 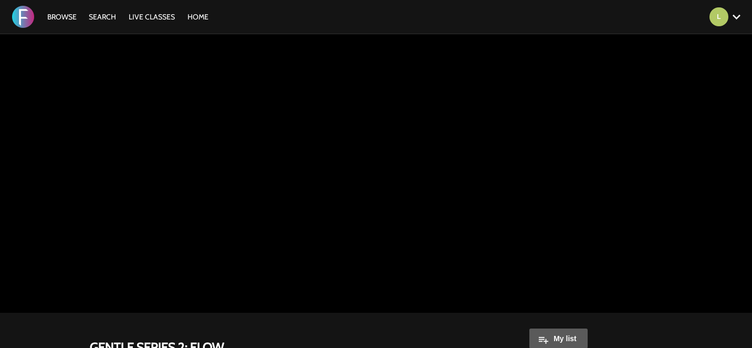 What do you see at coordinates (198, 17) in the screenshot?
I see `a: HOME` at bounding box center [198, 17].